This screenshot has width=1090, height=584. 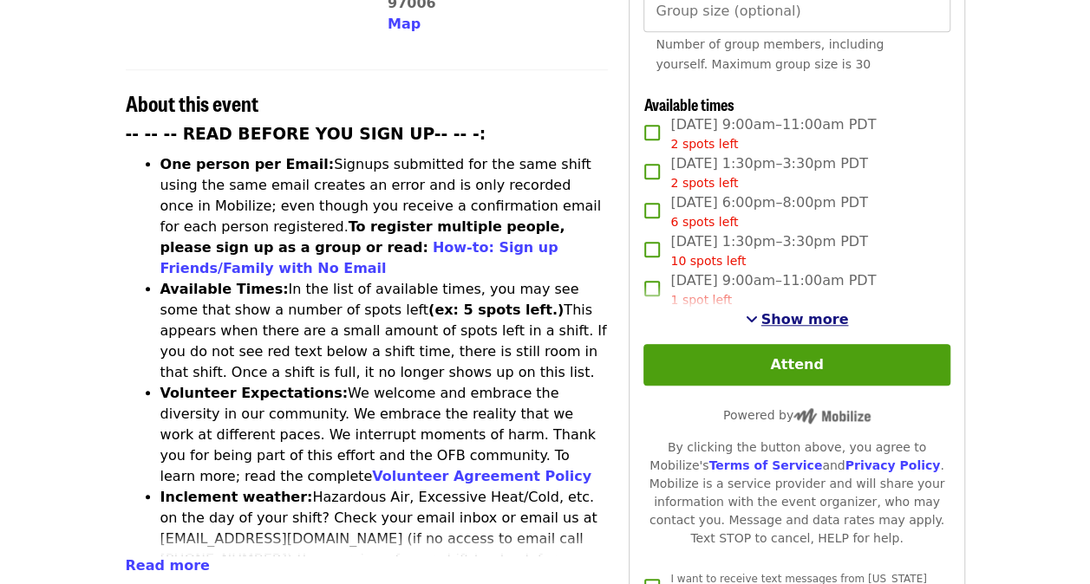 What do you see at coordinates (796, 365) in the screenshot?
I see `button: Attend` at bounding box center [796, 365].